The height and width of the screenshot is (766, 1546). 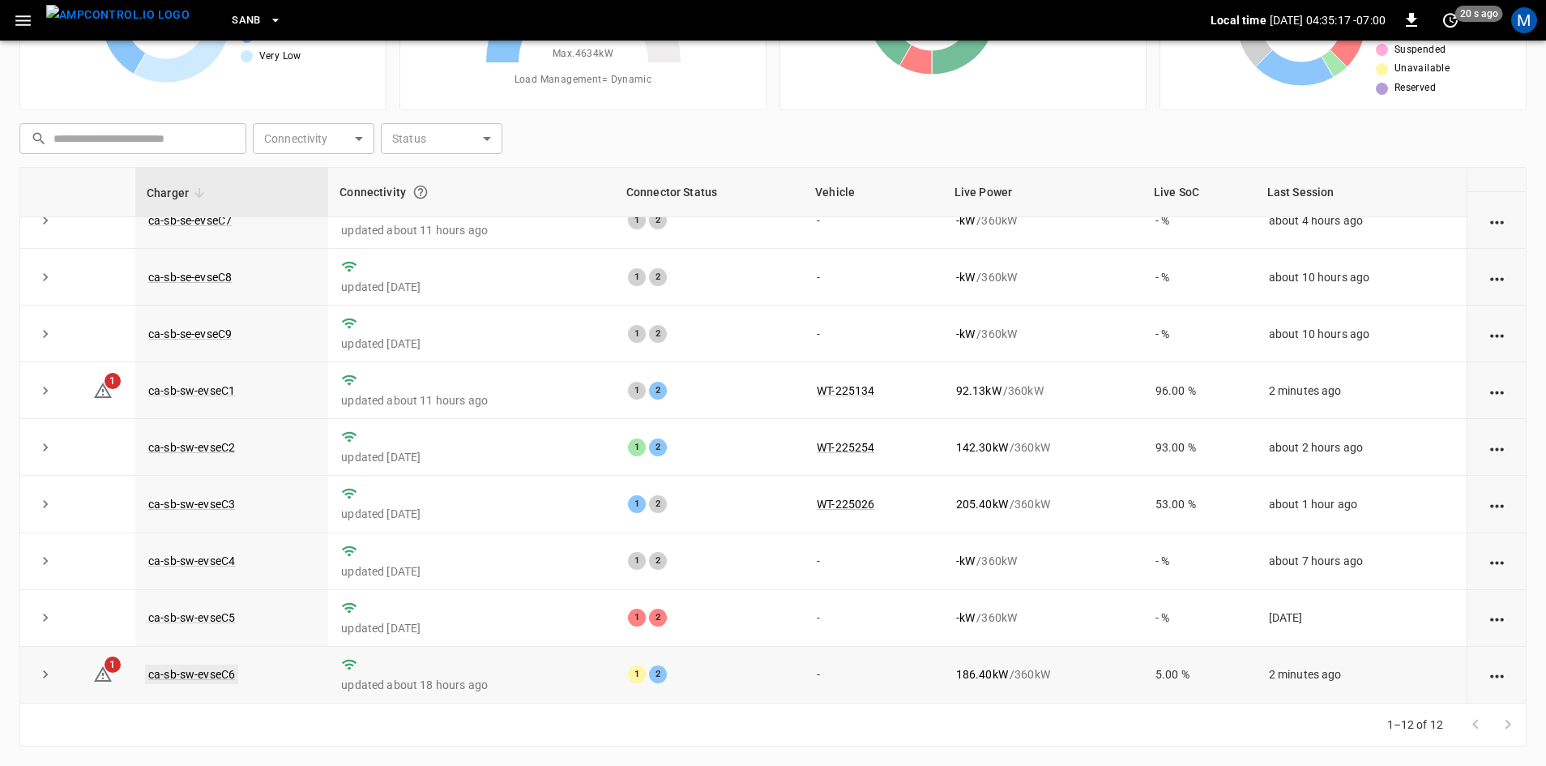 I want to click on a: ca-sb-sw-evseC6, so click(x=191, y=674).